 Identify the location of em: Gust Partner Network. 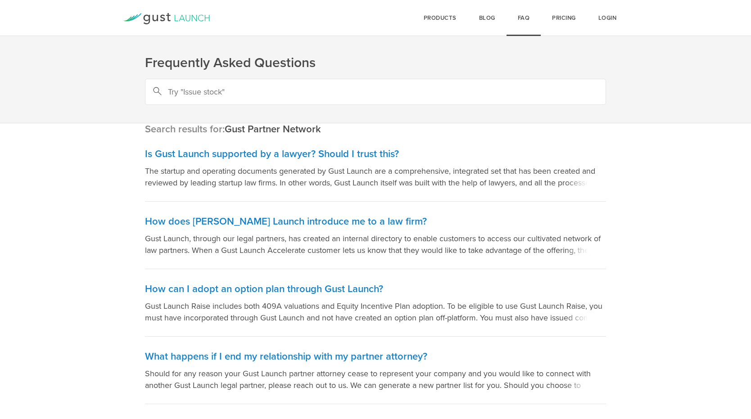
(273, 129).